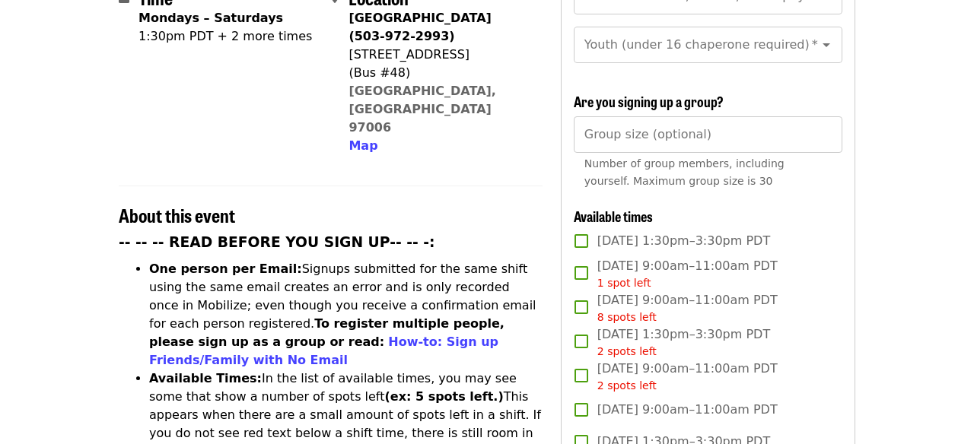 This screenshot has width=974, height=444. Describe the element at coordinates (439, 73) in the screenshot. I see `div: (Bus #48)` at that location.